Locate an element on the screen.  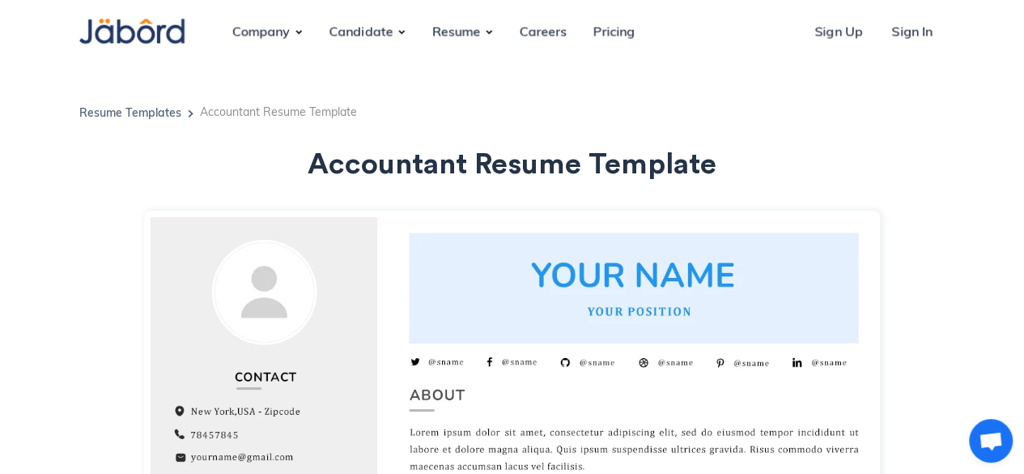
div: Resume is located at coordinates (456, 32).